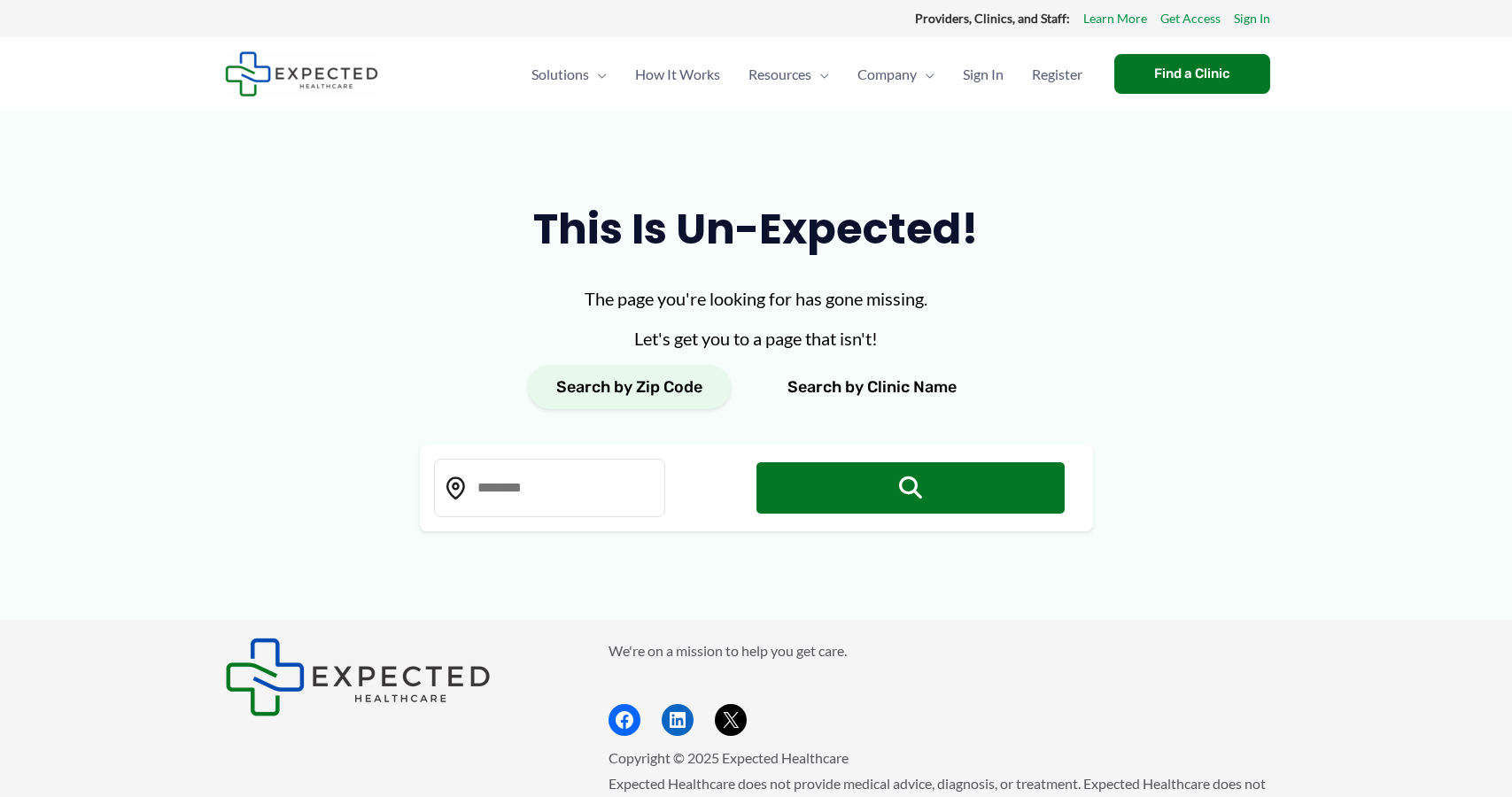  Describe the element at coordinates (992, 17) in the screenshot. I see `strong: Providers, Clinics, and Staff:` at that location.